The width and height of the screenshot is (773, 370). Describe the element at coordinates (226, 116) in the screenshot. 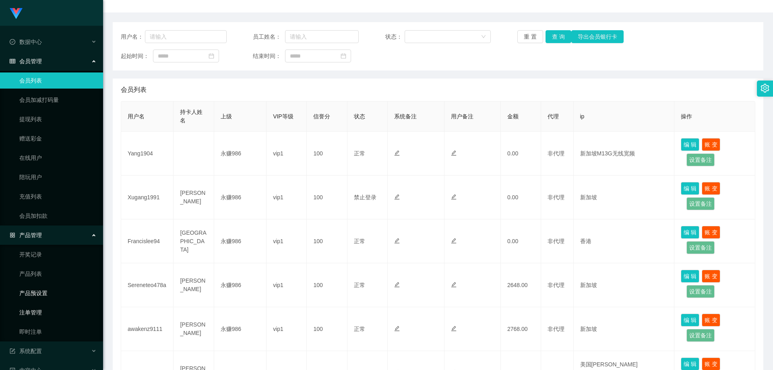

I see `span: 上级` at that location.